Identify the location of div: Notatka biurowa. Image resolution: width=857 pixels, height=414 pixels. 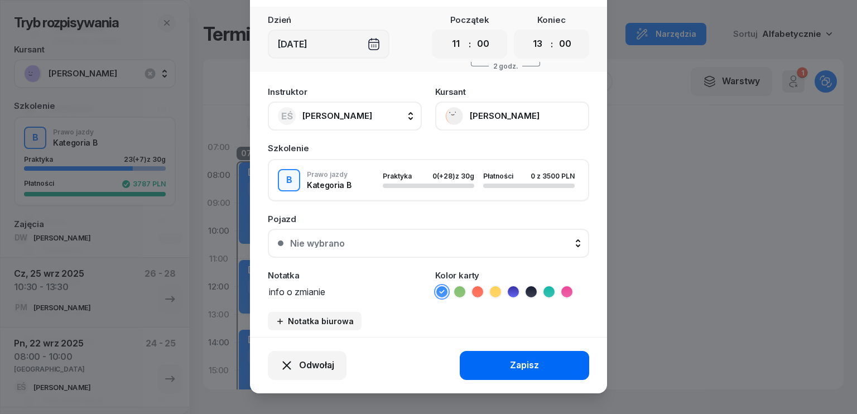
(315, 321).